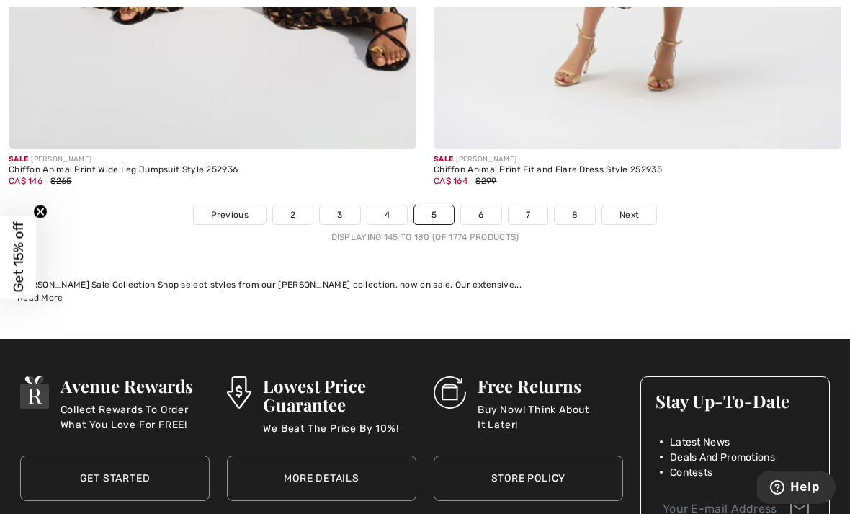  I want to click on a: Store Policy, so click(528, 478).